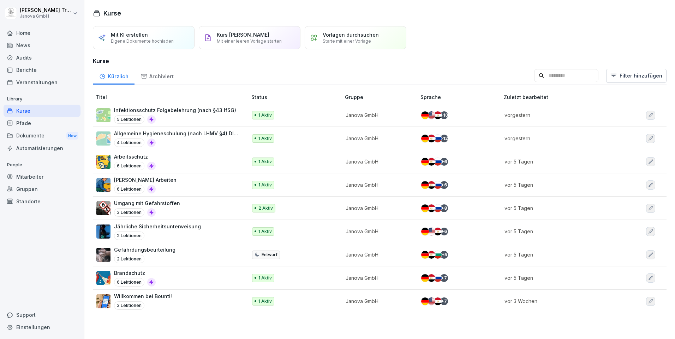  What do you see at coordinates (42, 82) in the screenshot?
I see `a: Veranstaltungen` at bounding box center [42, 82].